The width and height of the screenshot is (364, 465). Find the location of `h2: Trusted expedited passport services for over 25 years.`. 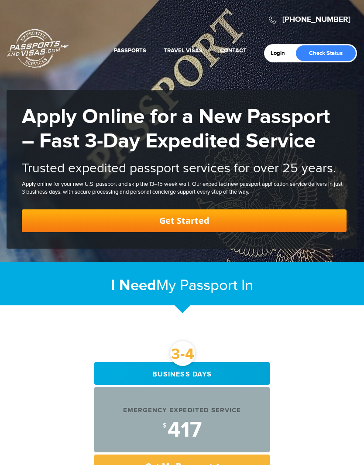

h2: Trusted expedited passport services for over 25 years. is located at coordinates (184, 168).